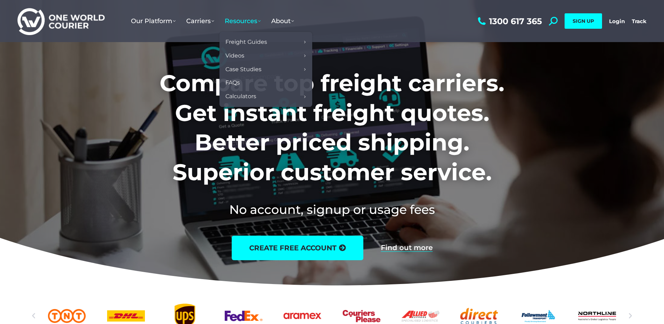  I want to click on a: Calculators, so click(266, 96).